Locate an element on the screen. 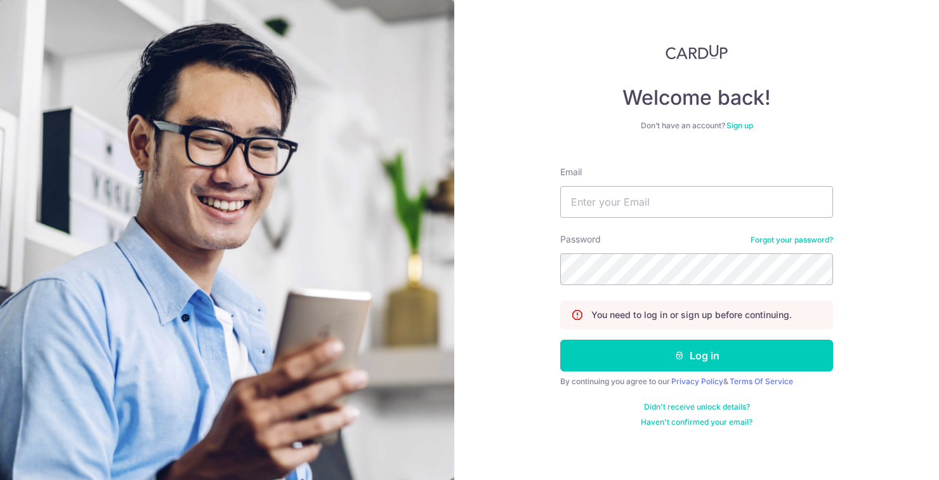 The image size is (939, 480). label: Password is located at coordinates (580, 239).